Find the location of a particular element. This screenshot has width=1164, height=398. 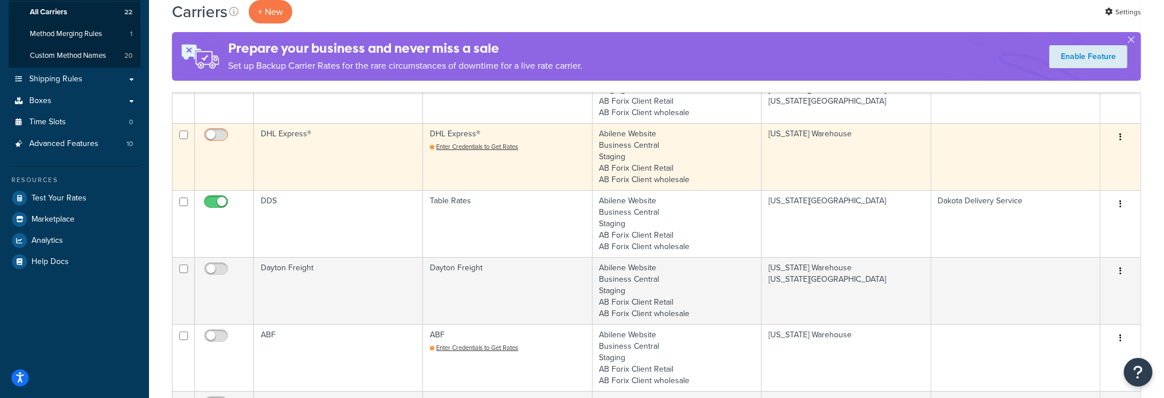

span: Custom Method Names is located at coordinates (68, 56).